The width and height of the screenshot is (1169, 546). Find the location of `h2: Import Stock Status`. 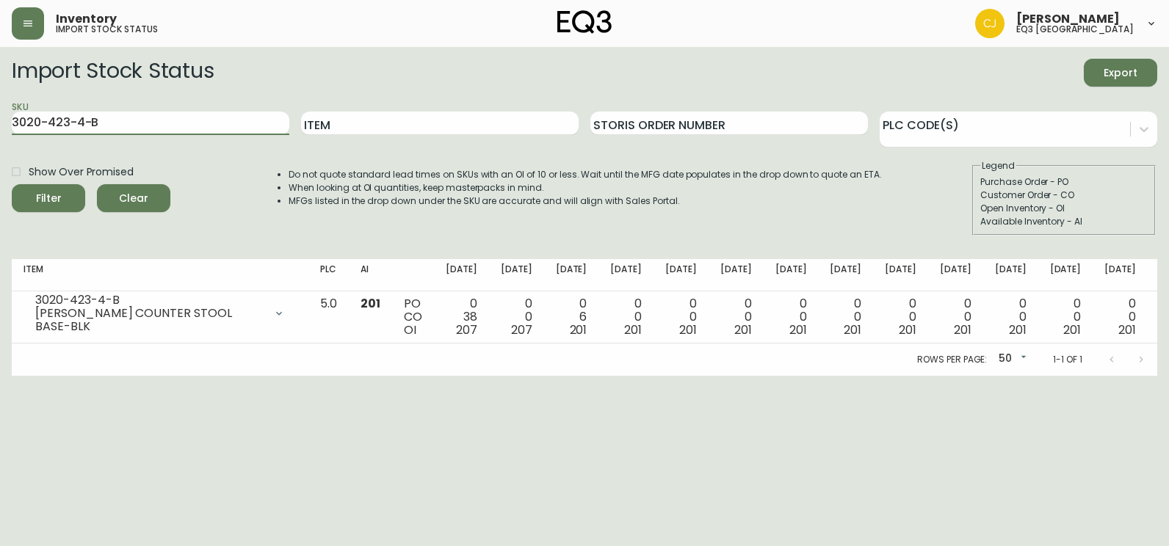

h2: Import Stock Status is located at coordinates (112, 73).